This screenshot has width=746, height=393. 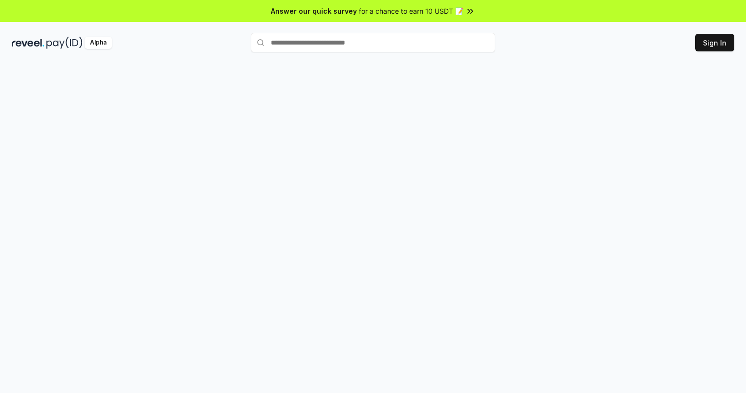 What do you see at coordinates (65, 43) in the screenshot?
I see `img: pay_id` at bounding box center [65, 43].